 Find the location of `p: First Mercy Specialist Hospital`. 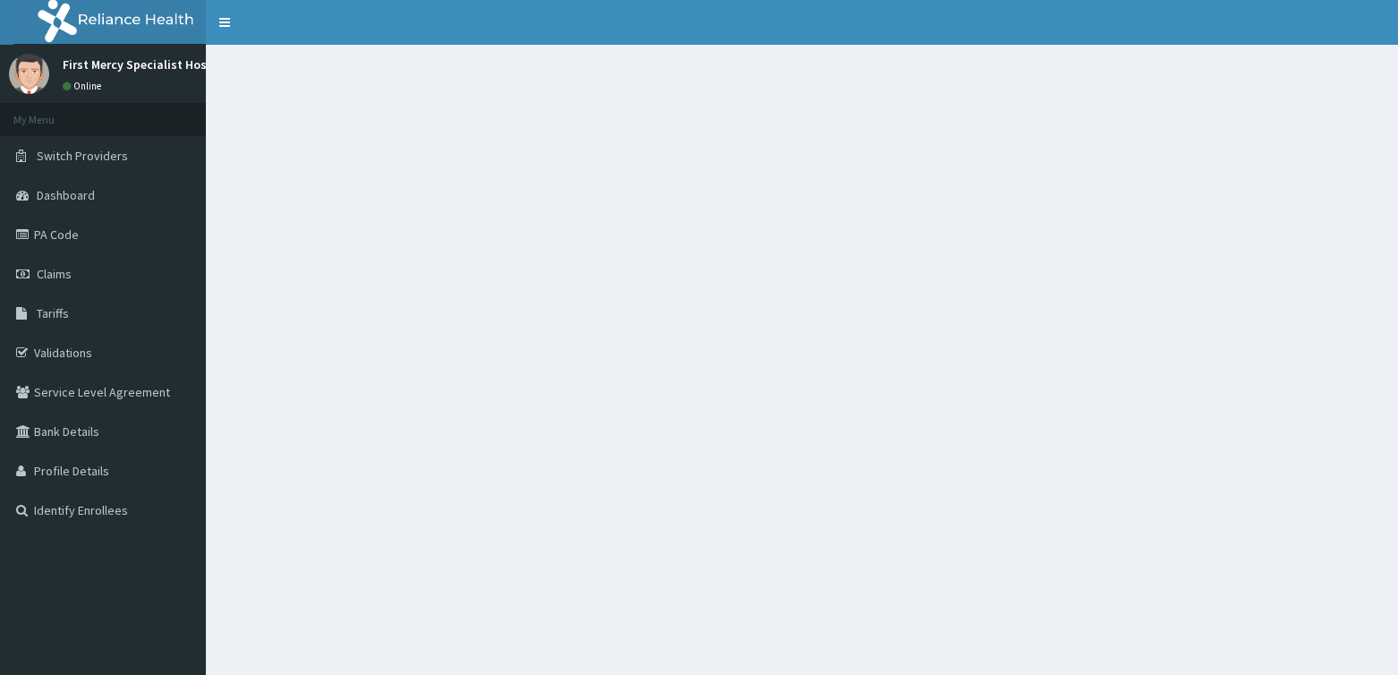

p: First Mercy Specialist Hospital is located at coordinates (148, 64).